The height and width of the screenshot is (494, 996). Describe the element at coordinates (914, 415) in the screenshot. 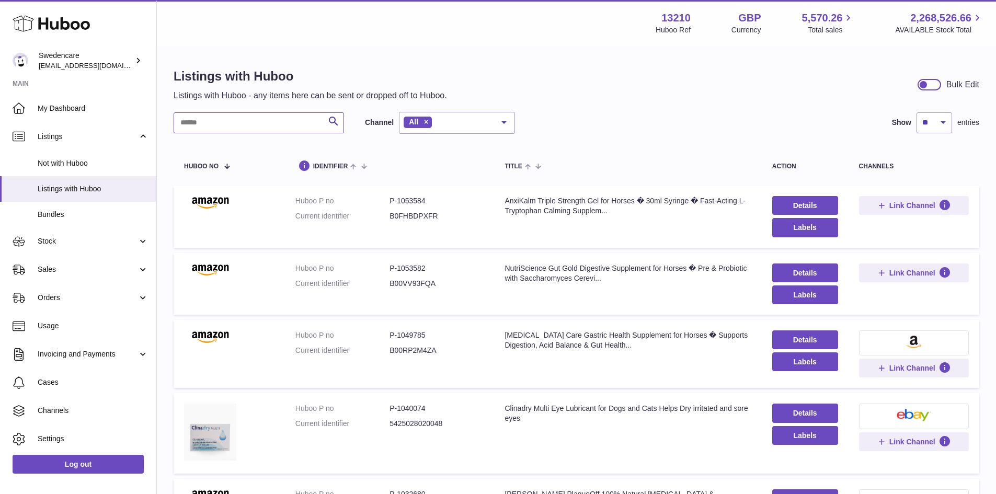

I see `img: ebay-small.png` at that location.